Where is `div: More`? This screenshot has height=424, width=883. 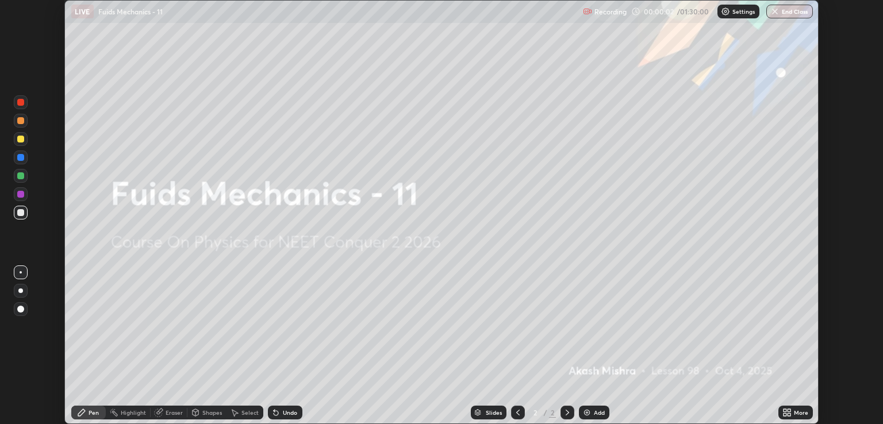 div: More is located at coordinates (801, 413).